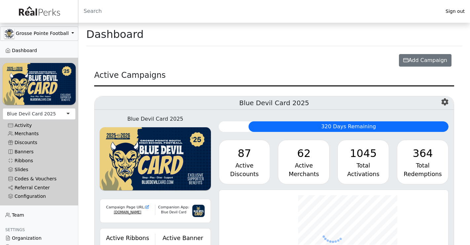  I want to click on div: Active Banner, so click(183, 239).